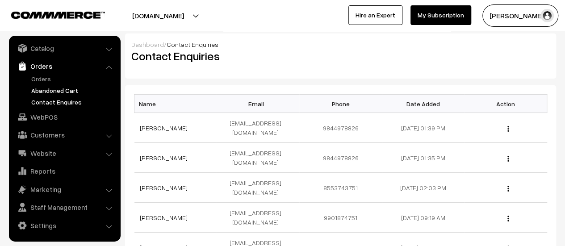 The width and height of the screenshot is (565, 246). What do you see at coordinates (64, 207) in the screenshot?
I see `a: Staff Management` at bounding box center [64, 207].